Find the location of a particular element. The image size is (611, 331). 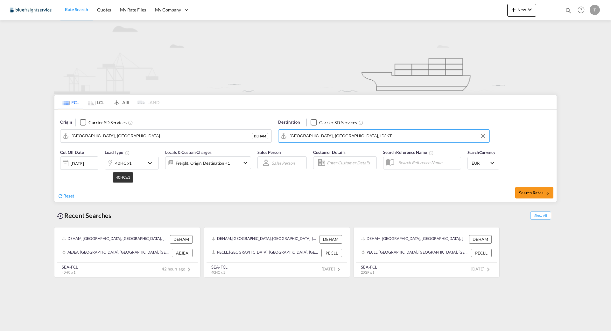

span: Locals & Custom Charges is located at coordinates (188, 152).